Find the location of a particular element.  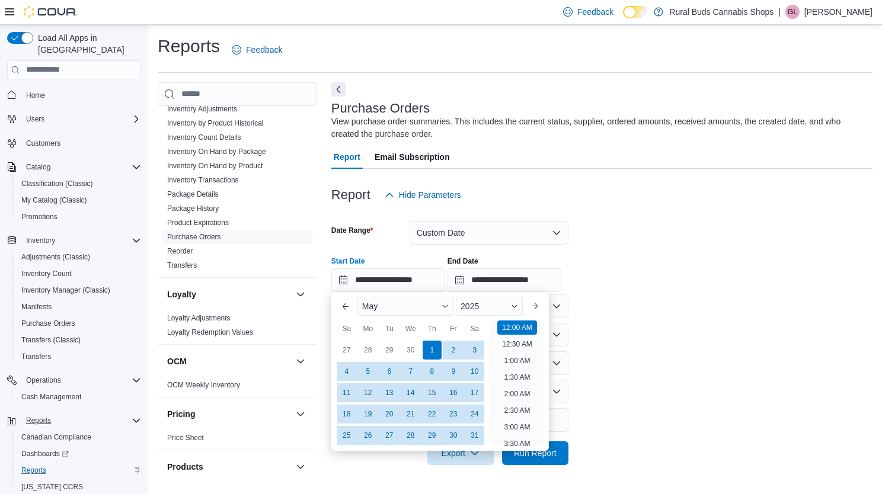

a: Inventory Manager (Classic) is located at coordinates (66, 290).